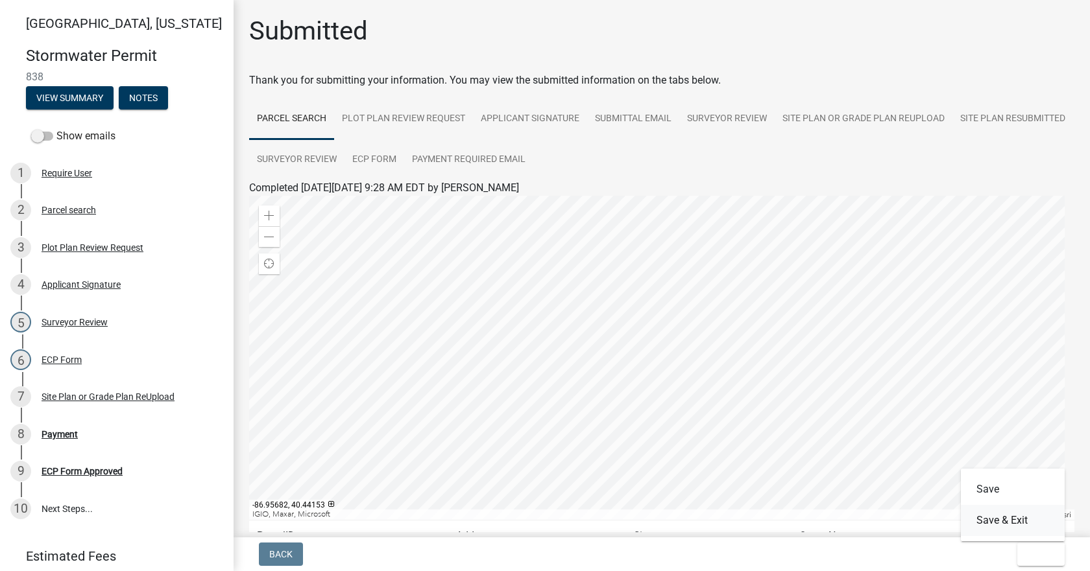 The width and height of the screenshot is (1090, 571). What do you see at coordinates (21, 435) in the screenshot?
I see `div: 8` at bounding box center [21, 435].